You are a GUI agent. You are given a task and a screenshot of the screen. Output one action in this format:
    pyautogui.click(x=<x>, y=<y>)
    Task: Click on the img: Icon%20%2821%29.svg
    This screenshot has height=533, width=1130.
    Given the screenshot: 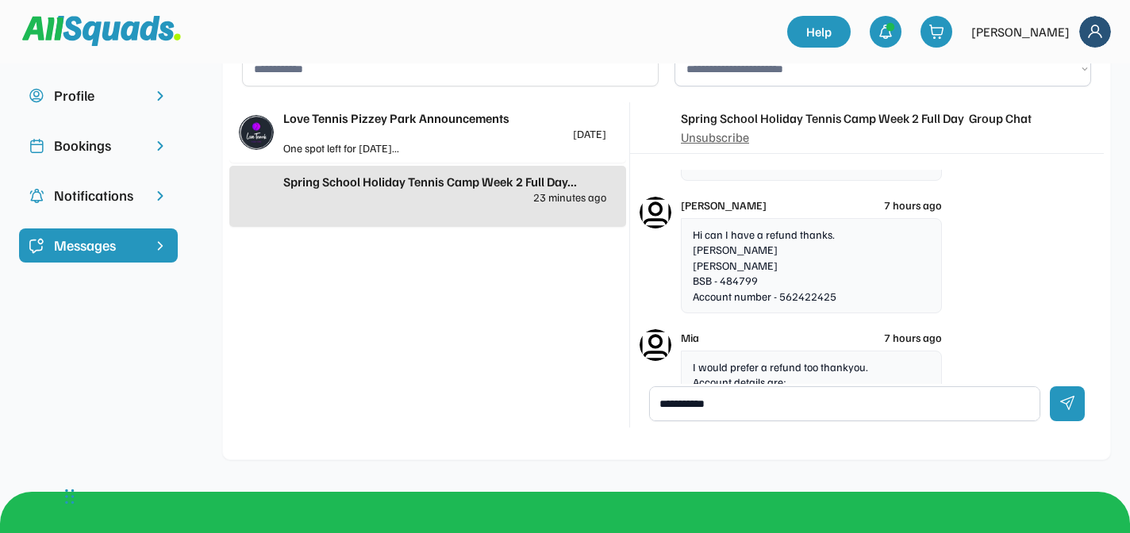 What is the action you would take?
    pyautogui.click(x=36, y=246)
    